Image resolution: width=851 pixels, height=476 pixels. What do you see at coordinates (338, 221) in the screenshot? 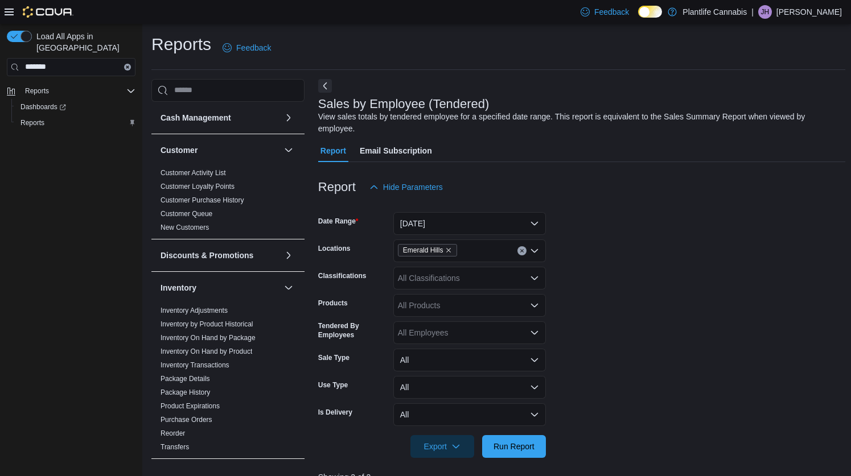
I see `label: Date Range` at bounding box center [338, 221].